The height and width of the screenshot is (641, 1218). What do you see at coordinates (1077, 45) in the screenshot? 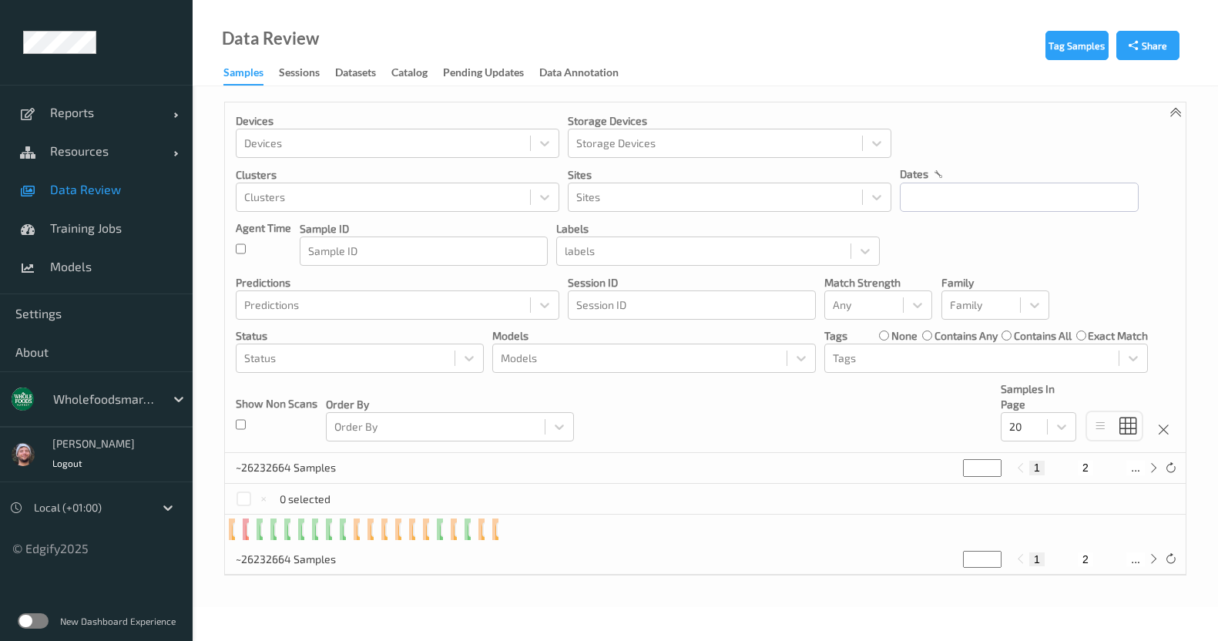
I see `button: Tag Samples` at bounding box center [1077, 45].